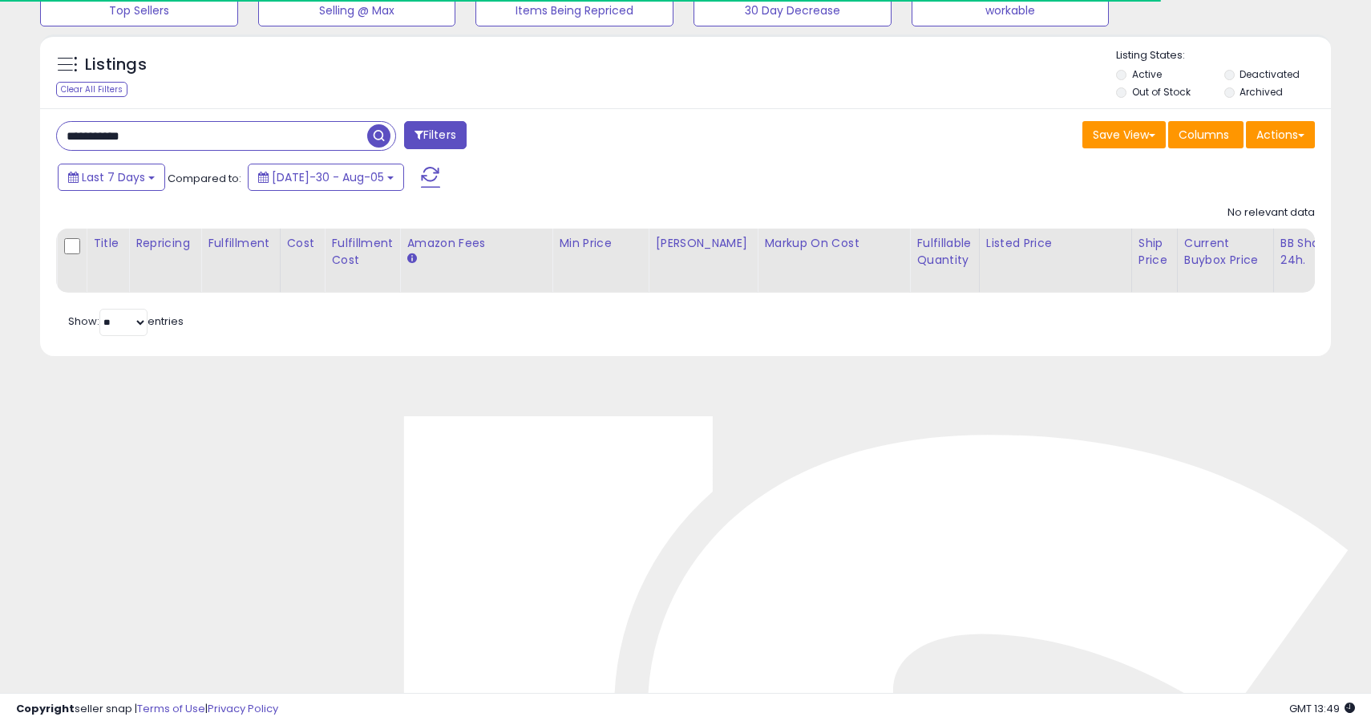  I want to click on div: No relevant data, so click(1270, 212).